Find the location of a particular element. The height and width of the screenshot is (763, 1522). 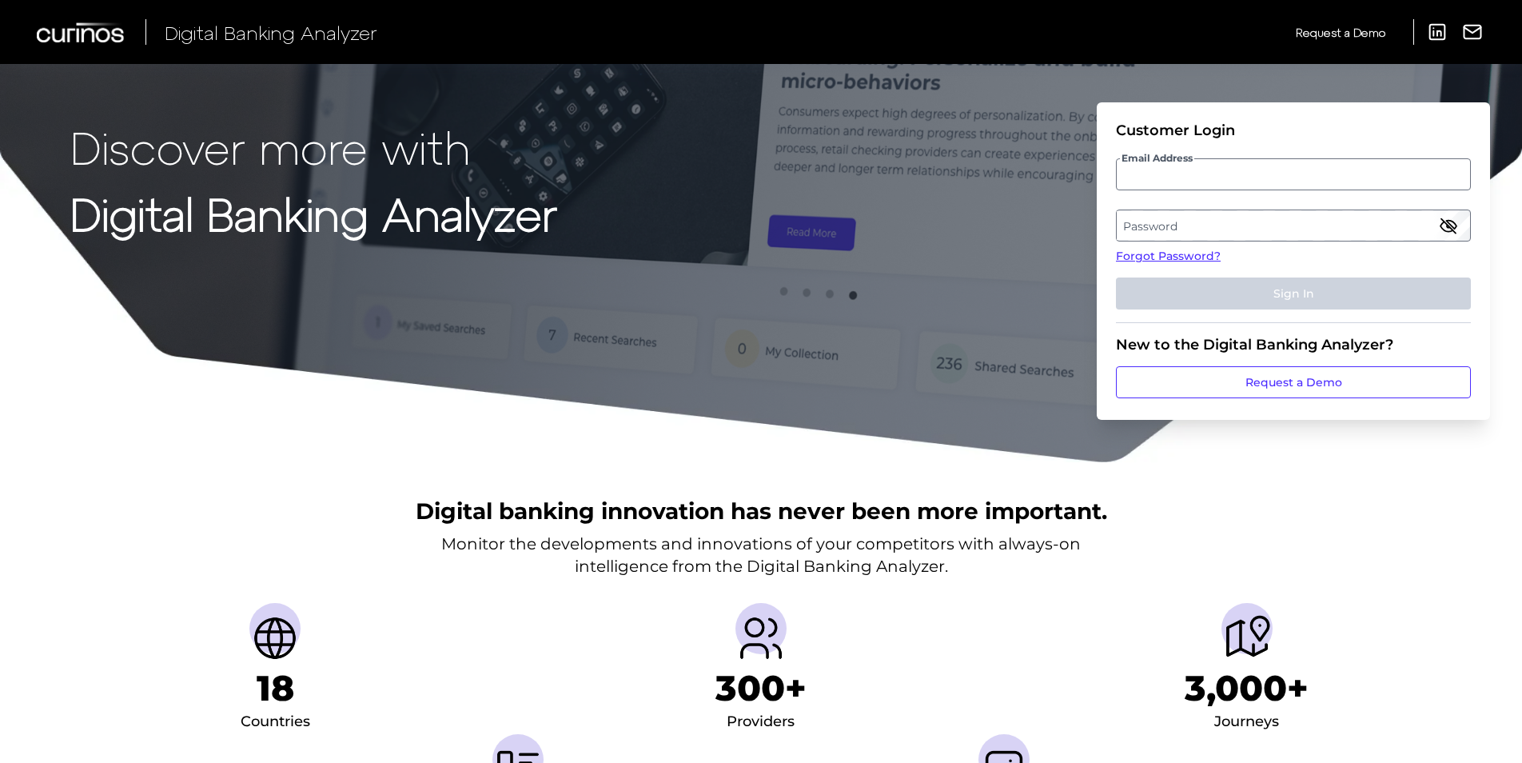

strong: Digital Banking Analyzer is located at coordinates (313, 213).